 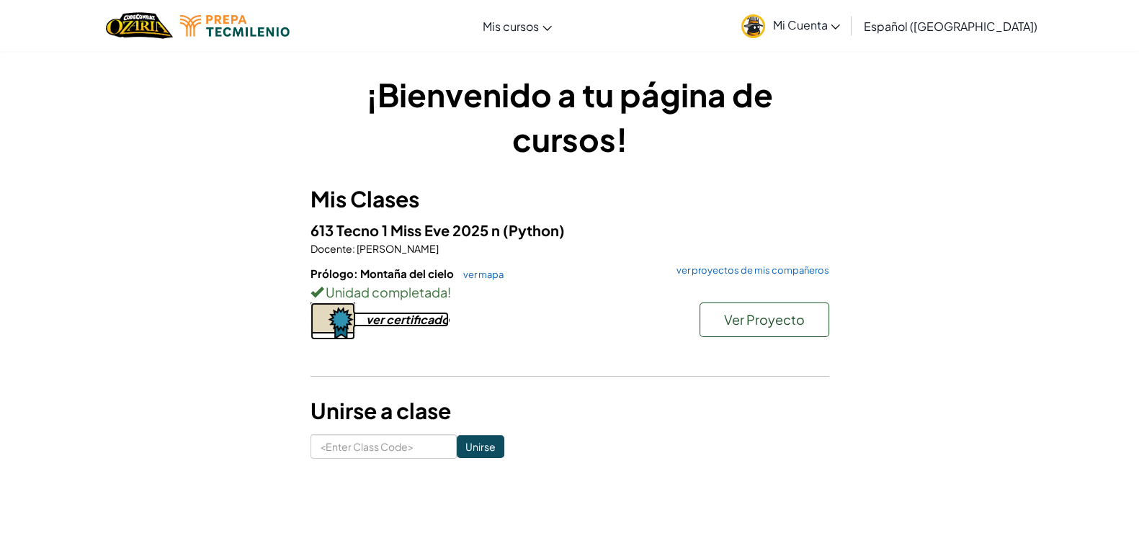 I want to click on span: Mis cursos, so click(x=511, y=26).